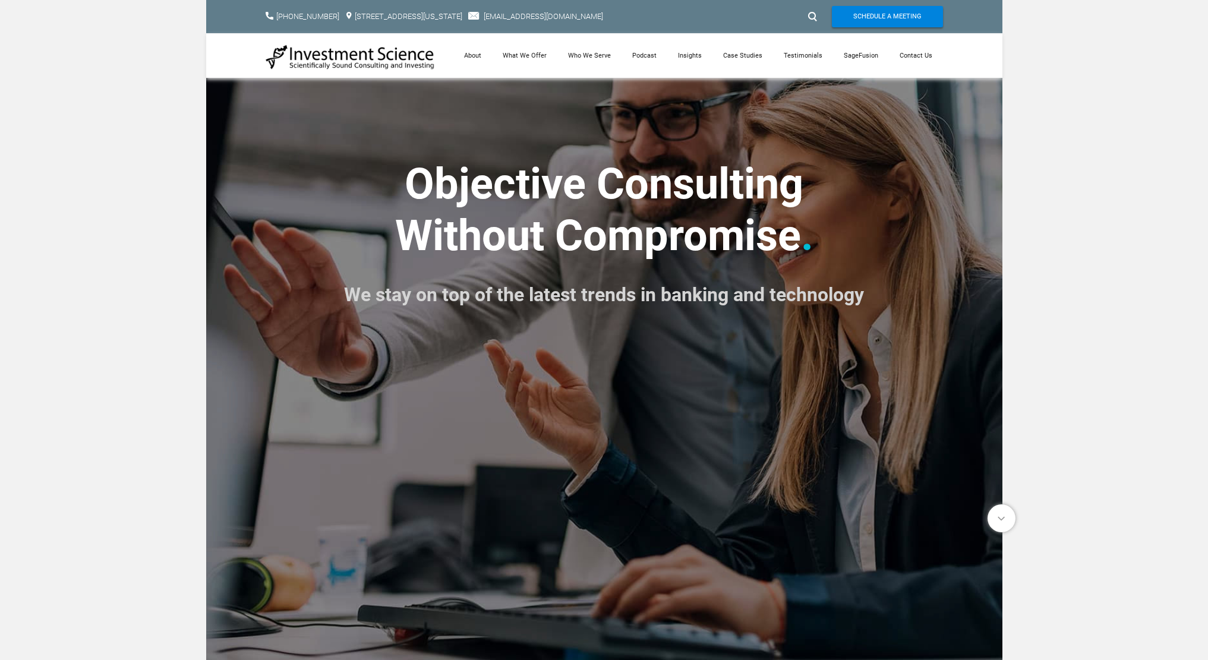 Image resolution: width=1208 pixels, height=660 pixels. I want to click on font: We stay on top of the latest trends in banking and technology, so click(604, 295).